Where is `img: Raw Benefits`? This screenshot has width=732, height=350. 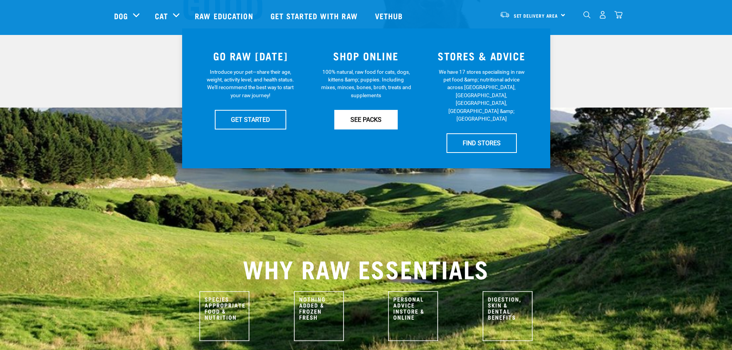
img: Raw Benefits is located at coordinates (508, 316).